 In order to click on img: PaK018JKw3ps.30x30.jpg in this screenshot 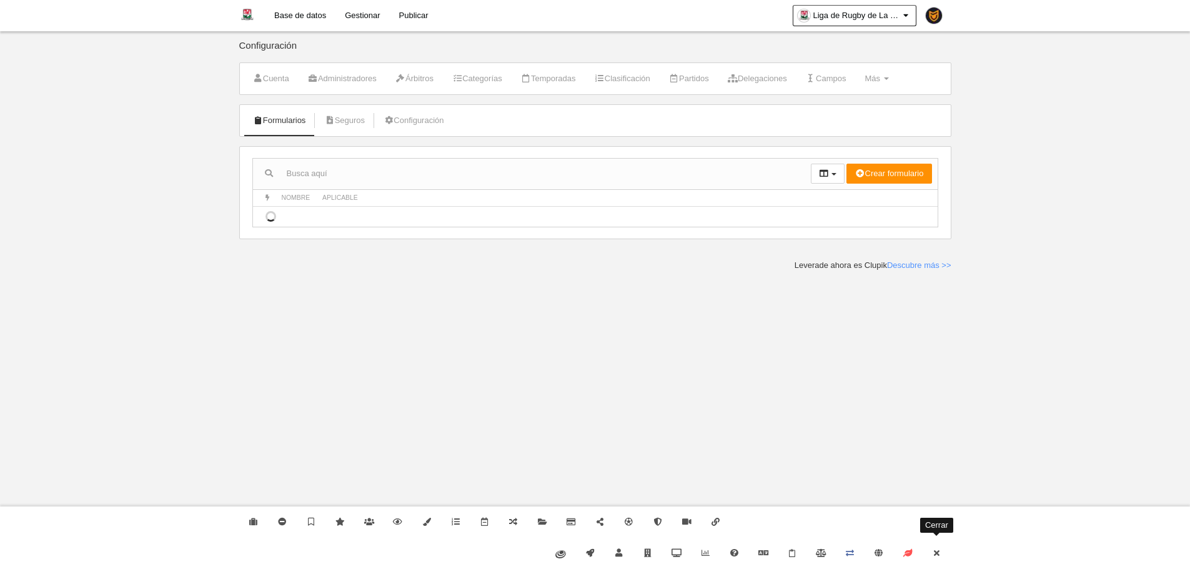, I will do `click(934, 16)`.